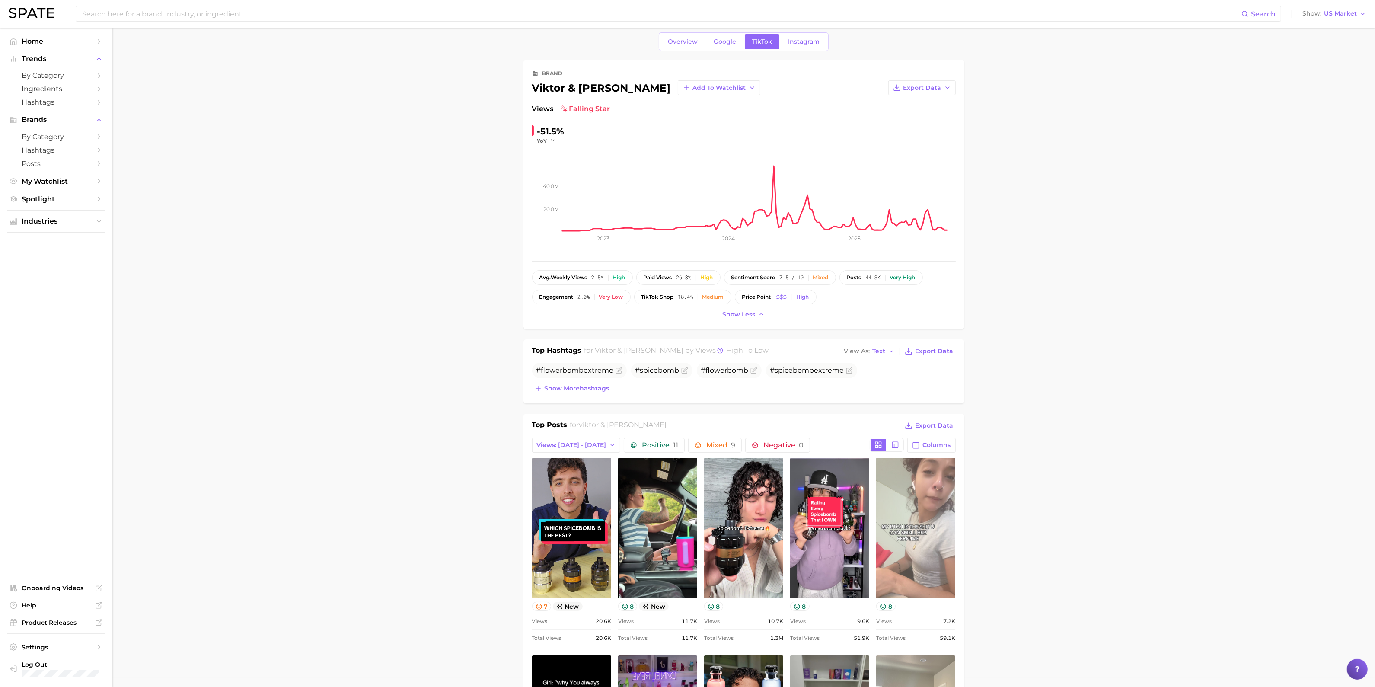 The image size is (1375, 687). What do you see at coordinates (56, 59) in the screenshot?
I see `button: Trends` at bounding box center [56, 59].